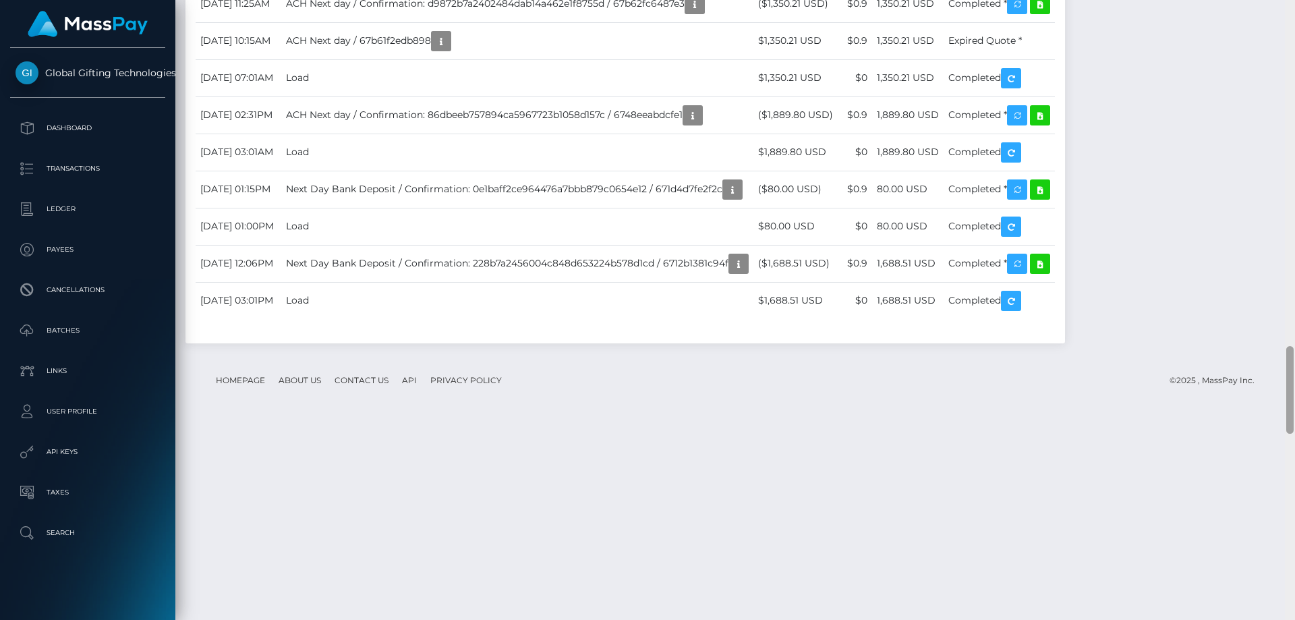 The height and width of the screenshot is (620, 1295). I want to click on a: Search, so click(88, 533).